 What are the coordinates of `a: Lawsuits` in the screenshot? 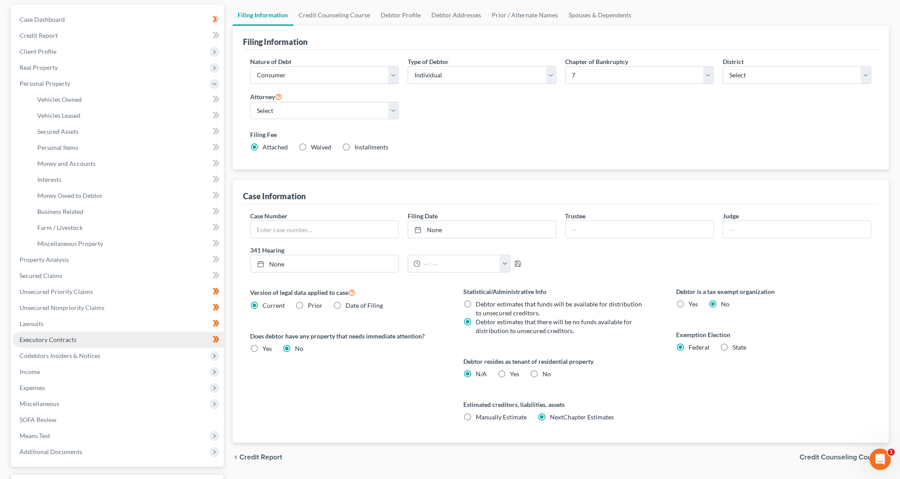 It's located at (118, 324).